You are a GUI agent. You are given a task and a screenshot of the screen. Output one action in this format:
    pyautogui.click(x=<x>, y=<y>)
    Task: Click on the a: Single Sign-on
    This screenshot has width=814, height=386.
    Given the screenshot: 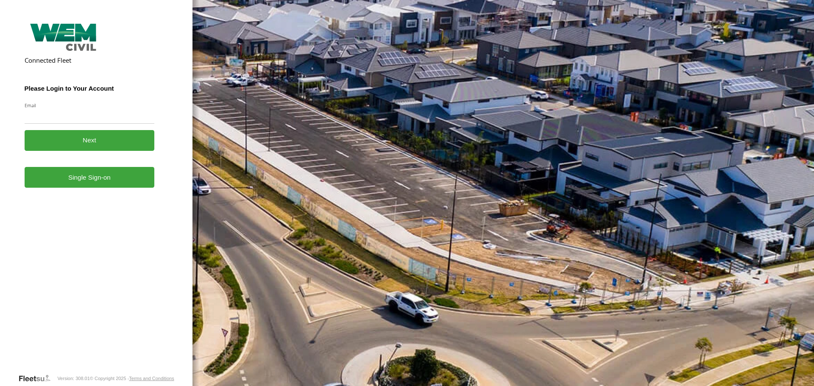 What is the action you would take?
    pyautogui.click(x=89, y=177)
    